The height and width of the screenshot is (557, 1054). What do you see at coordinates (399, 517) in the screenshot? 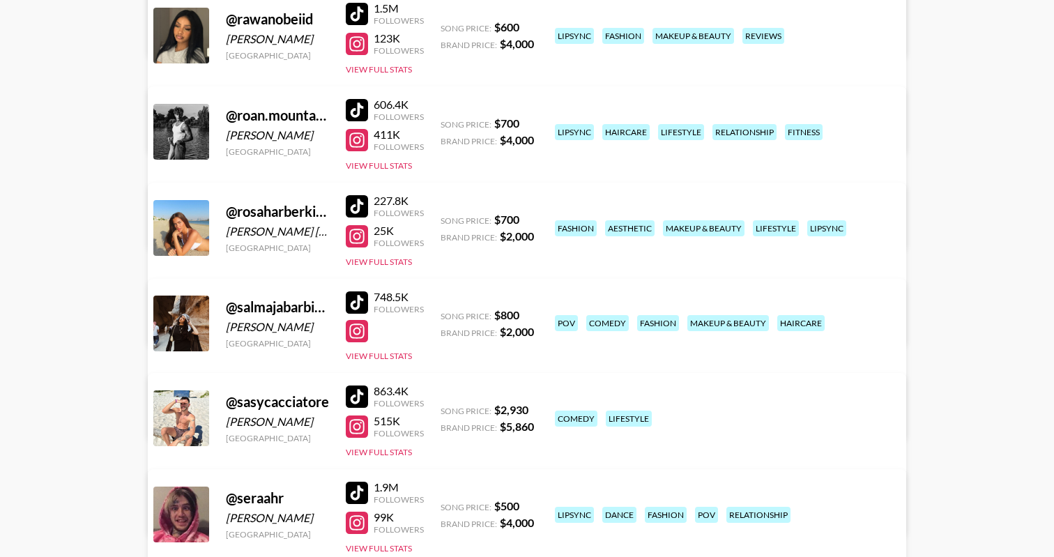
I see `div: 99K` at bounding box center [399, 517].